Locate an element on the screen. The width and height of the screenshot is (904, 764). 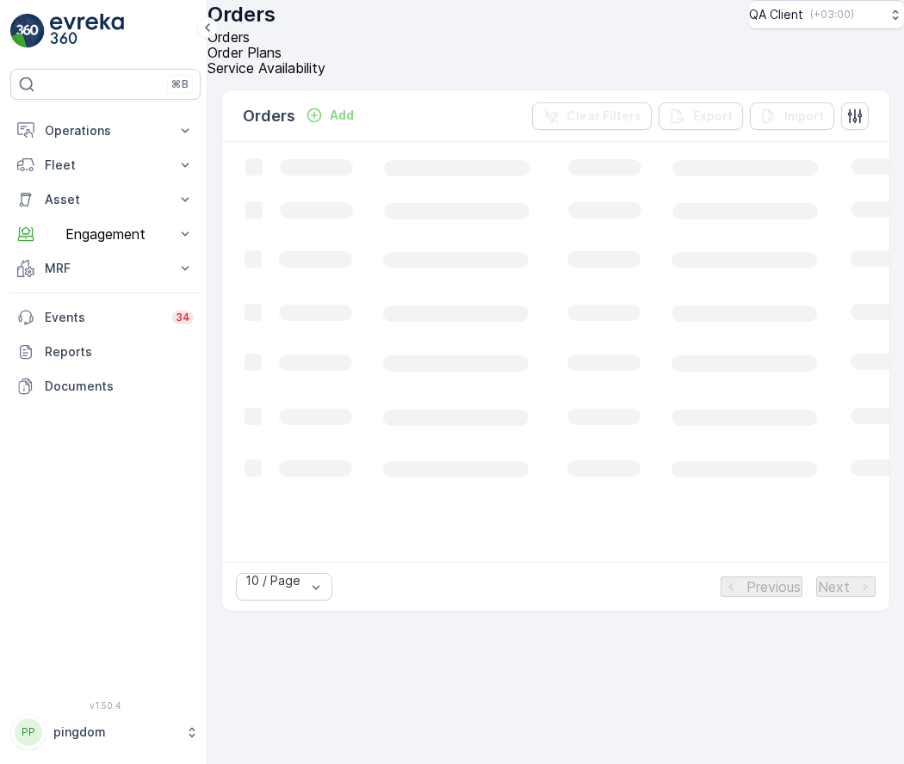
img: logo_light-DOdMpM7g.png is located at coordinates (87, 31).